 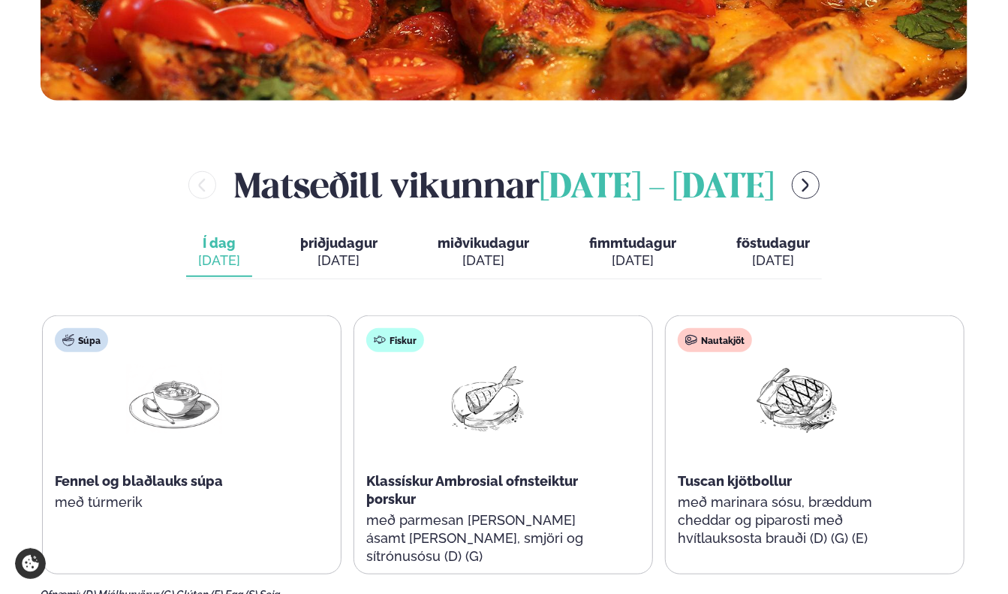 I want to click on p: með marinara sósu, bræddum cheddar og piparosti með hvítlauksosta brauði (D) (G) (E), so click(x=797, y=520).